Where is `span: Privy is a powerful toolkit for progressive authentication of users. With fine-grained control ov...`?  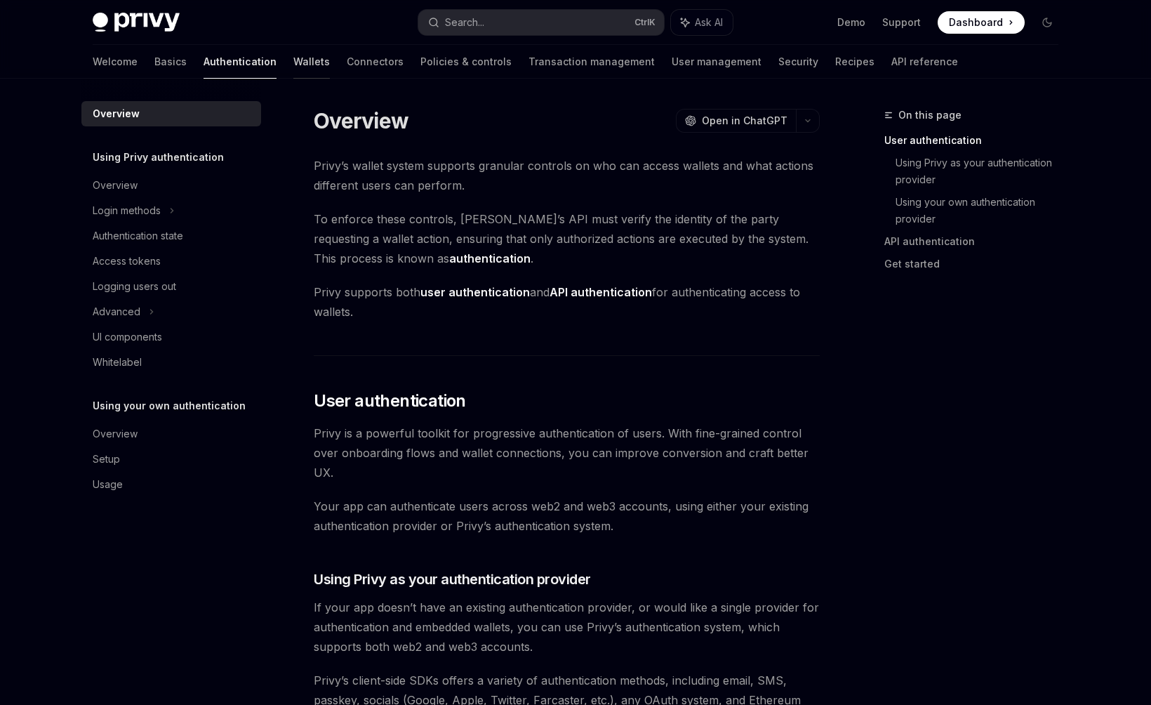 span: Privy is a powerful toolkit for progressive authentication of users. With fine-grained control ov... is located at coordinates (566, 453).